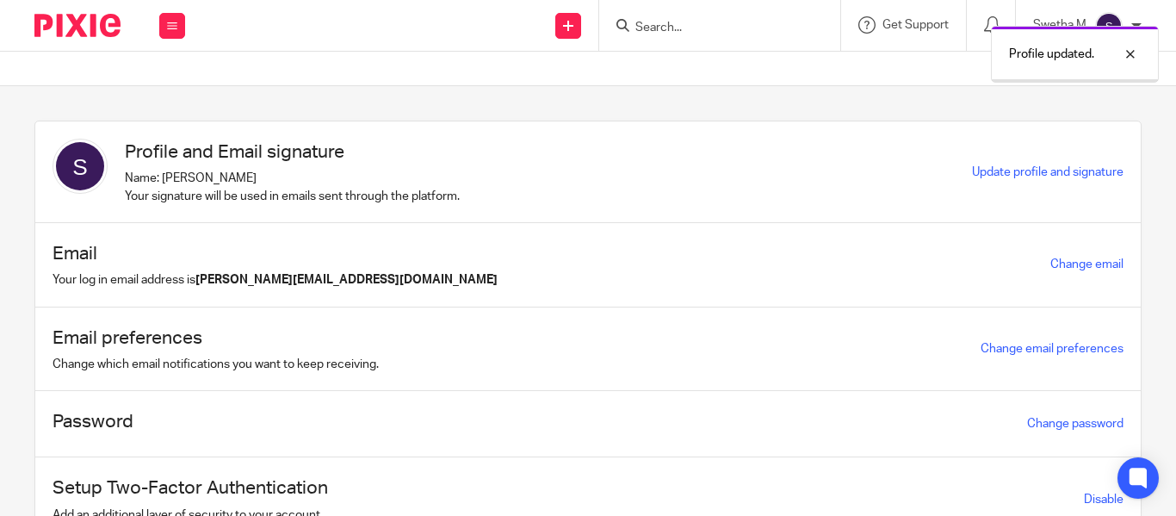  Describe the element at coordinates (1087, 264) in the screenshot. I see `a: Change email` at that location.